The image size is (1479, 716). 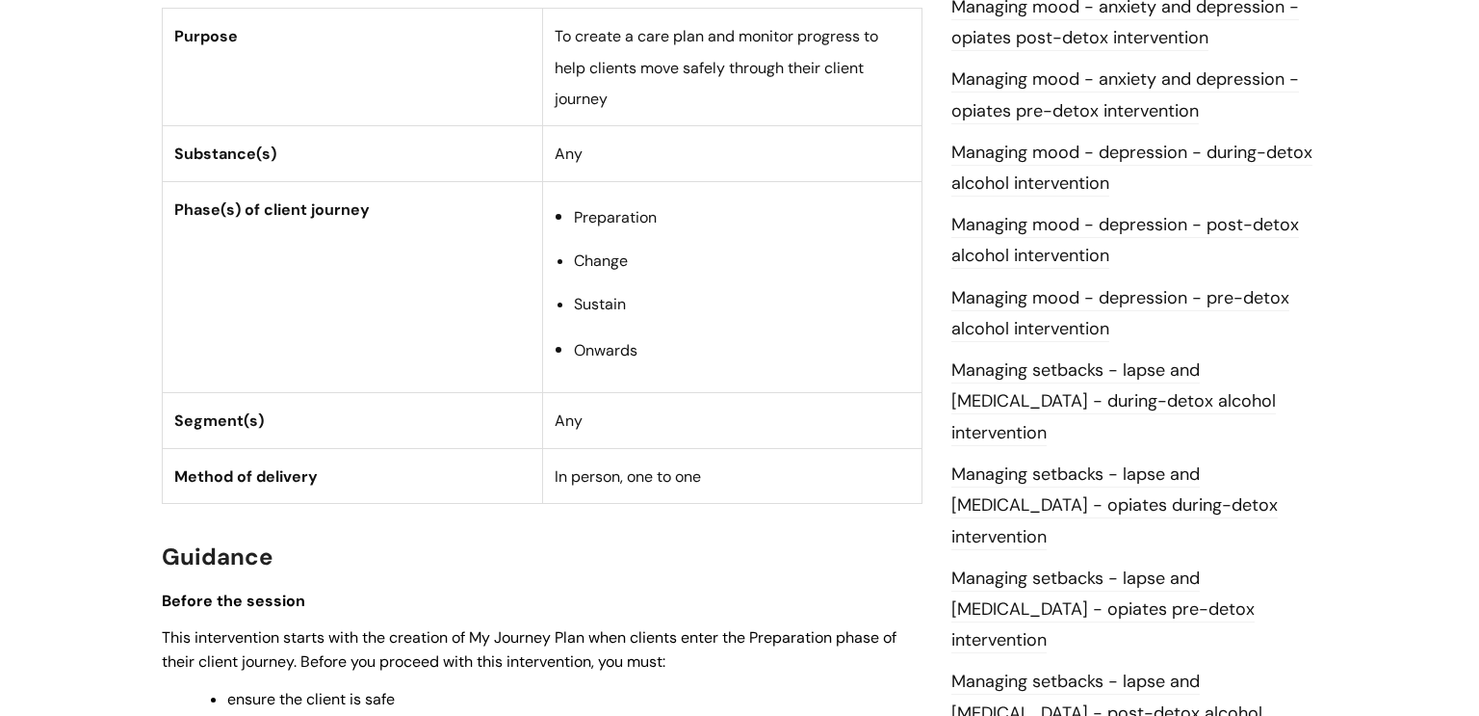 What do you see at coordinates (600, 303) in the screenshot?
I see `span: Sustain` at bounding box center [600, 303].